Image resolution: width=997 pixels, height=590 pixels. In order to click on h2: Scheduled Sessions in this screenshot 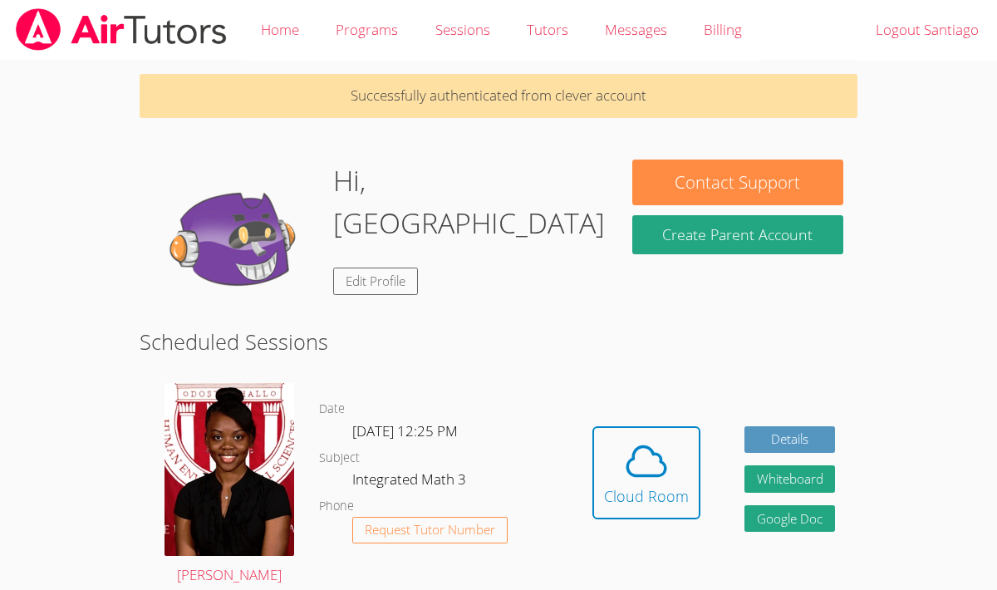, I will do `click(498, 341)`.